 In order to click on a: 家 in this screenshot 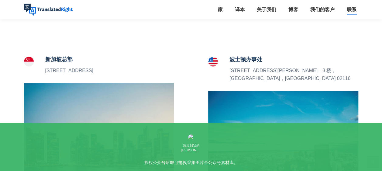, I will do `click(220, 10)`.